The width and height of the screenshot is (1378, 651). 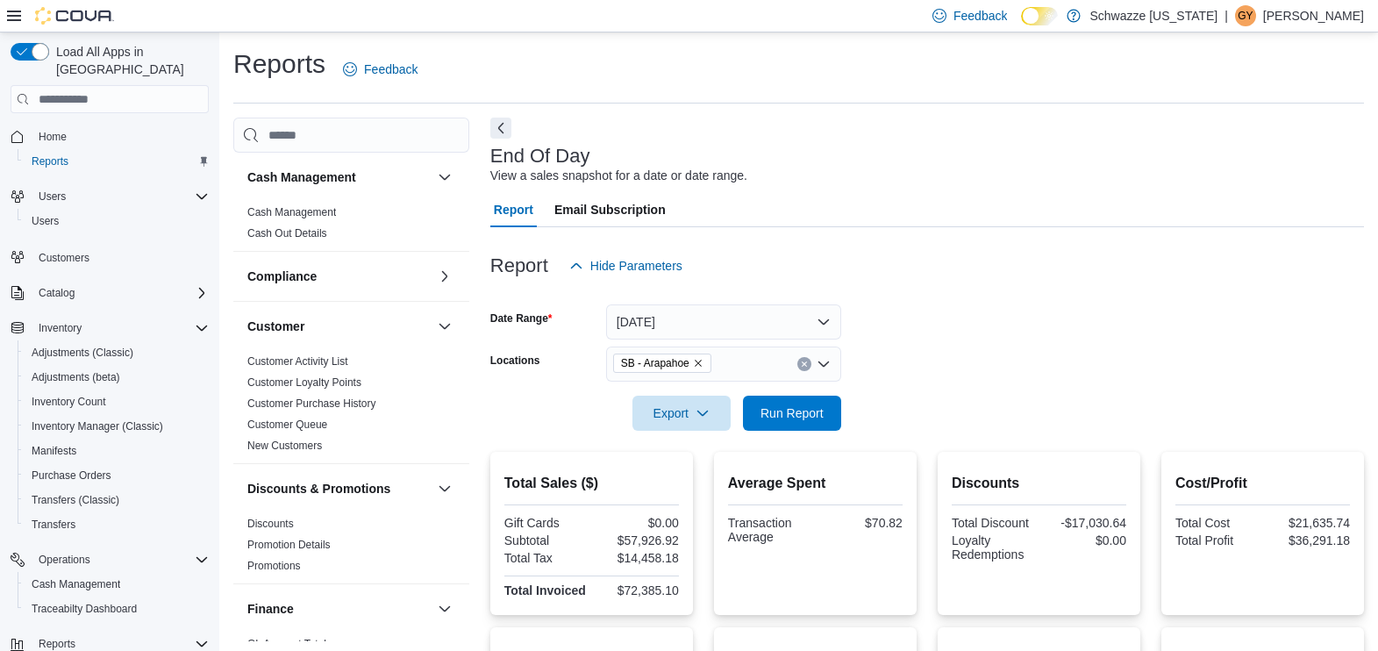 I want to click on label: Date Range, so click(x=521, y=318).